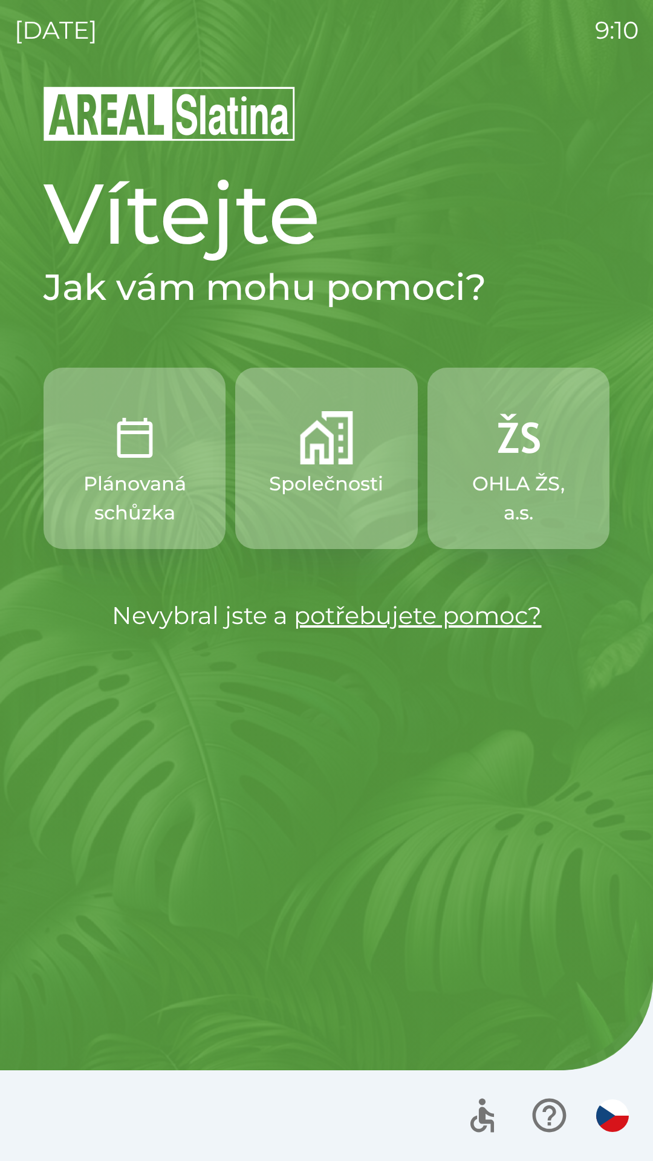  What do you see at coordinates (326, 458) in the screenshot?
I see `button: Společnosti` at bounding box center [326, 458].